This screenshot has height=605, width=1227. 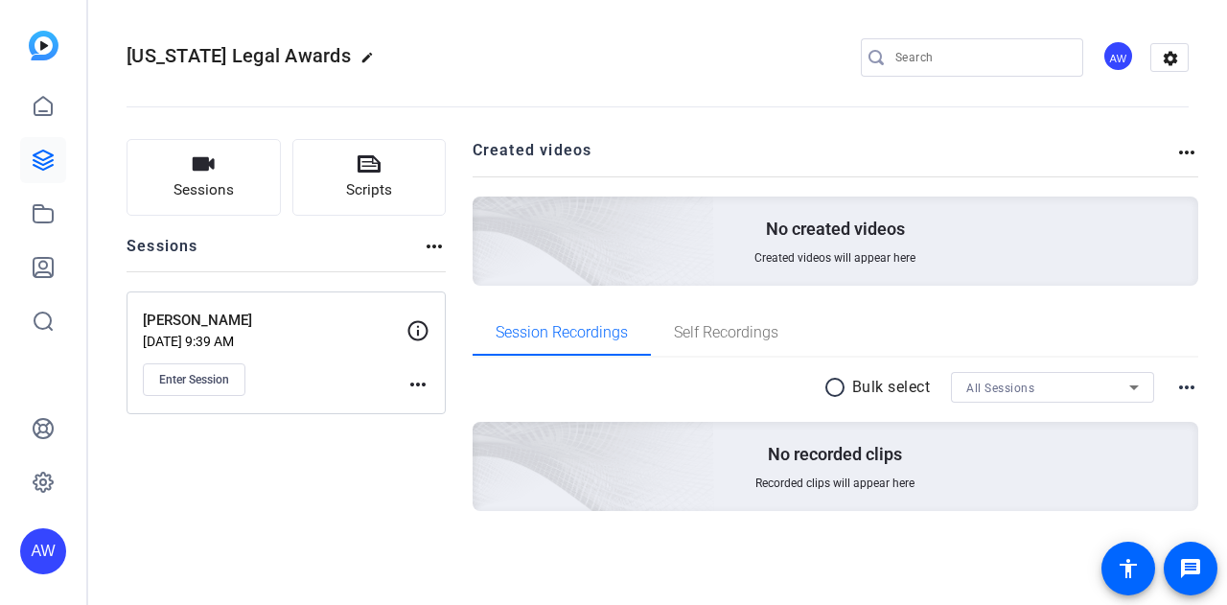 What do you see at coordinates (982, 58) in the screenshot?
I see `input: Search` at bounding box center [982, 58].